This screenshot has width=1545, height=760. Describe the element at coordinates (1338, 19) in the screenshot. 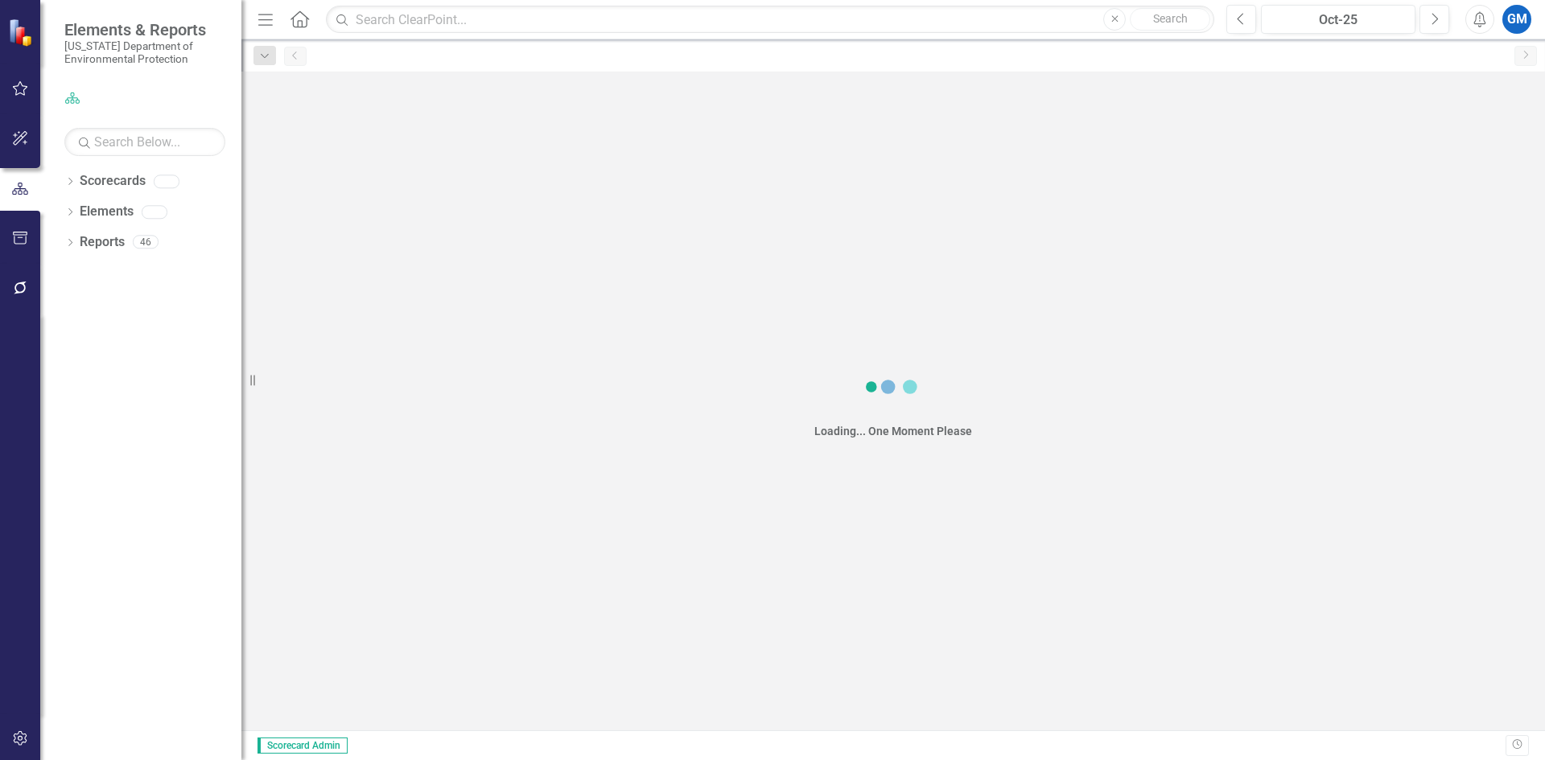

I see `button: Oct-25` at that location.